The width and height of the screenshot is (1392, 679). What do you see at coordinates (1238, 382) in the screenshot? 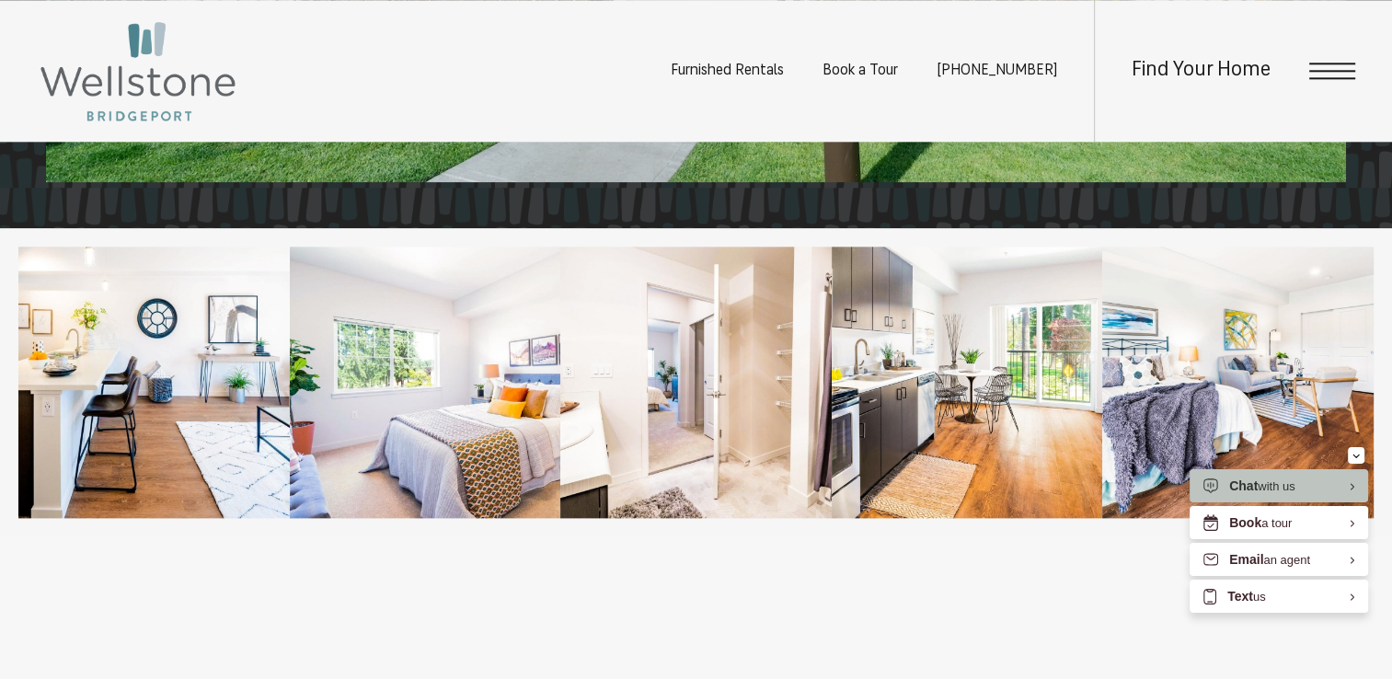
I see `a: a bedroom with a bed and a chair` at bounding box center [1238, 382].